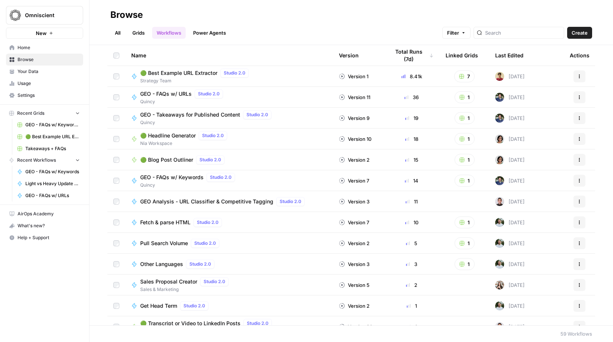  Describe the element at coordinates (138, 33) in the screenshot. I see `a: Grids` at that location.